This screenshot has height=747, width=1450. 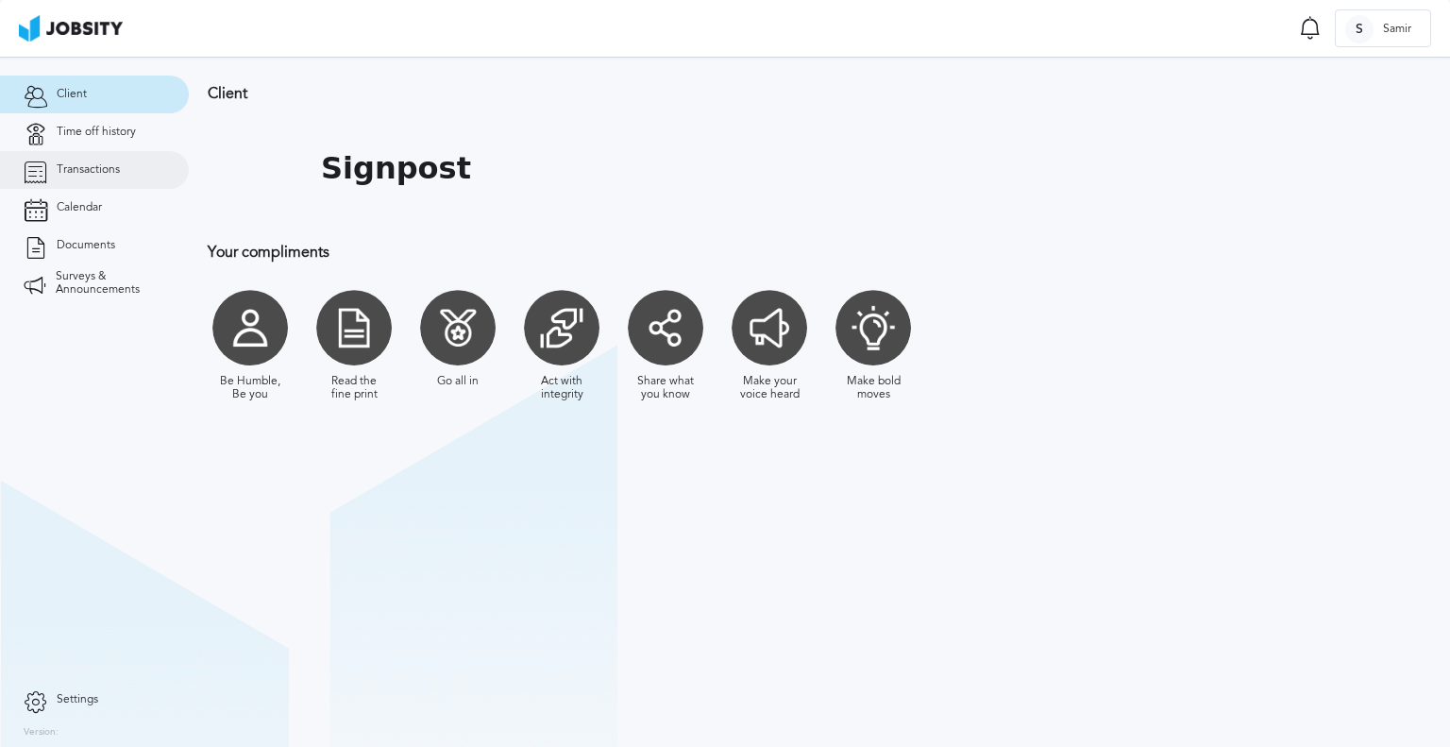 I want to click on span: Documents, so click(x=86, y=245).